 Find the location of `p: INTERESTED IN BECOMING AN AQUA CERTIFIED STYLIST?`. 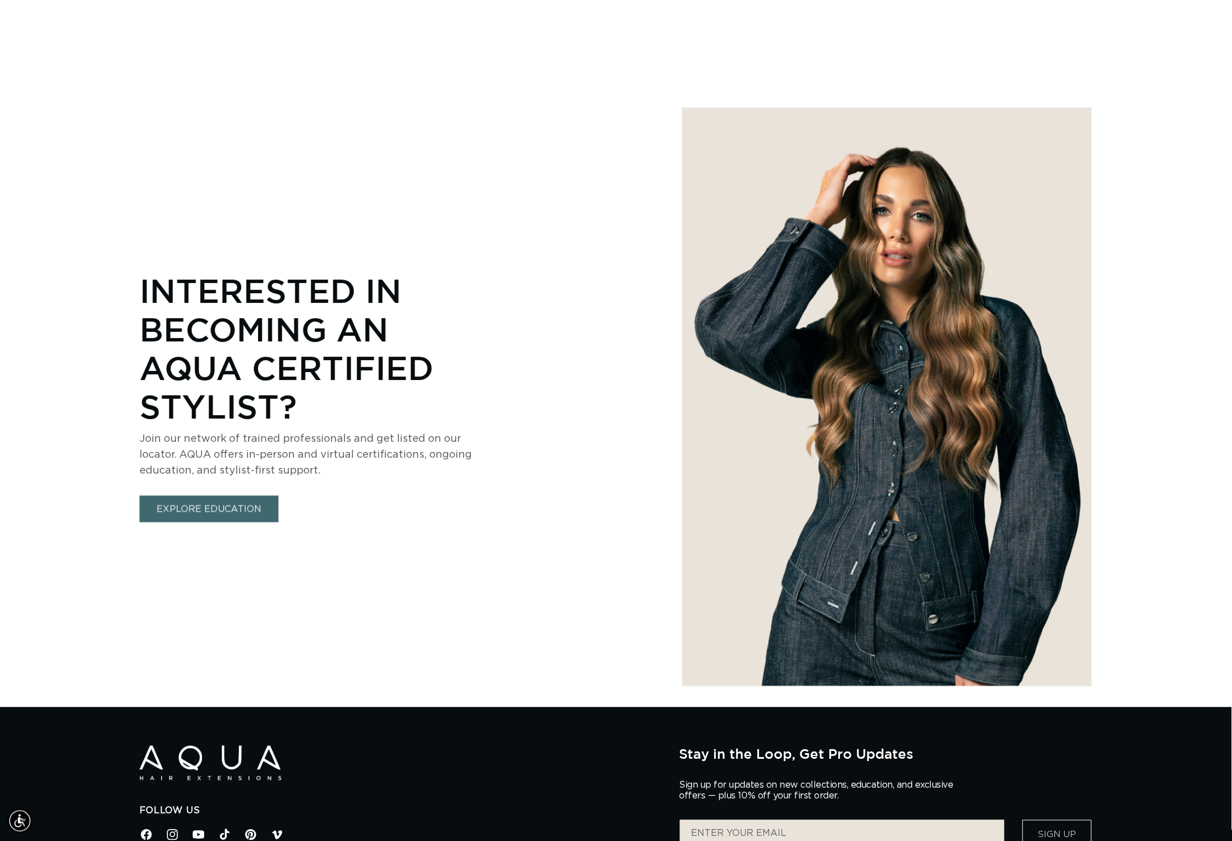

p: INTERESTED IN BECOMING AN AQUA CERTIFIED STYLIST? is located at coordinates (310, 348).